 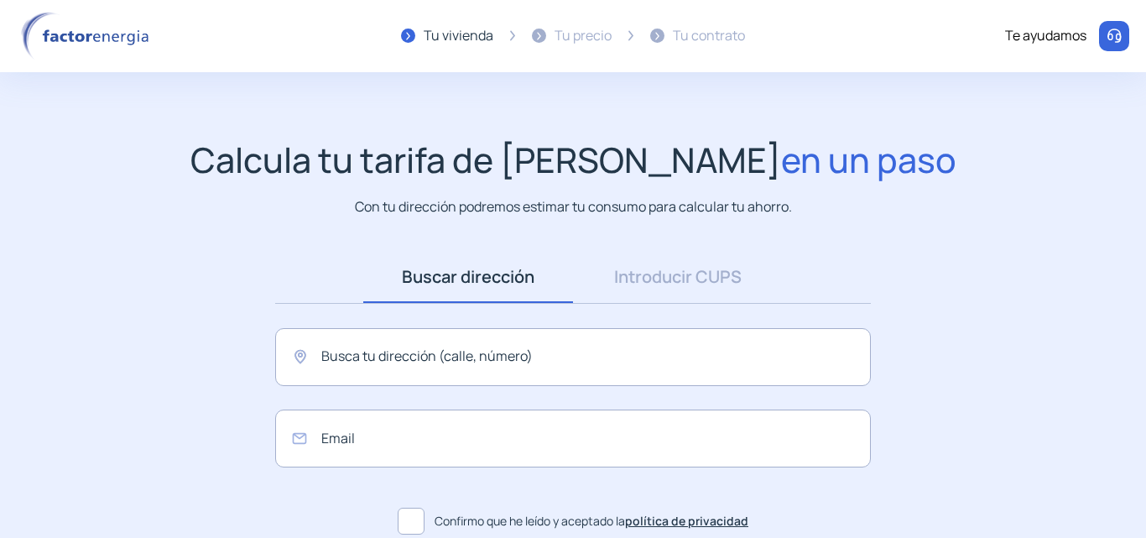 What do you see at coordinates (468, 277) in the screenshot?
I see `a: Buscar dirección` at bounding box center [468, 277].